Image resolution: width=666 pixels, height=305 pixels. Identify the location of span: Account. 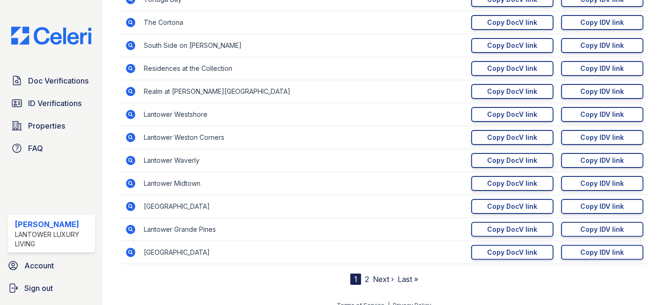
(39, 265).